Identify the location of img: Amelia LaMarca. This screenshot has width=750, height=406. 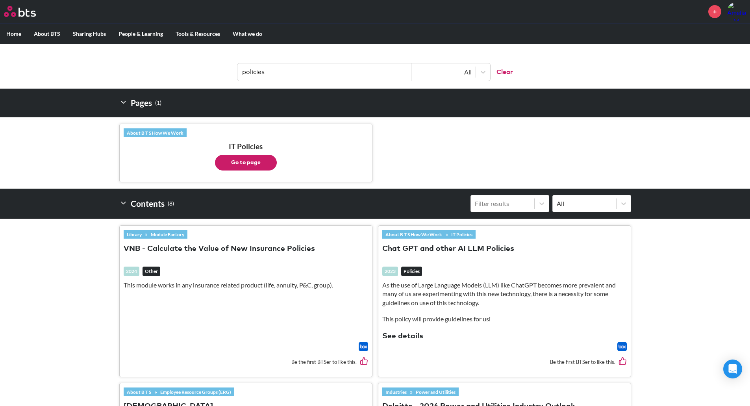
(736, 11).